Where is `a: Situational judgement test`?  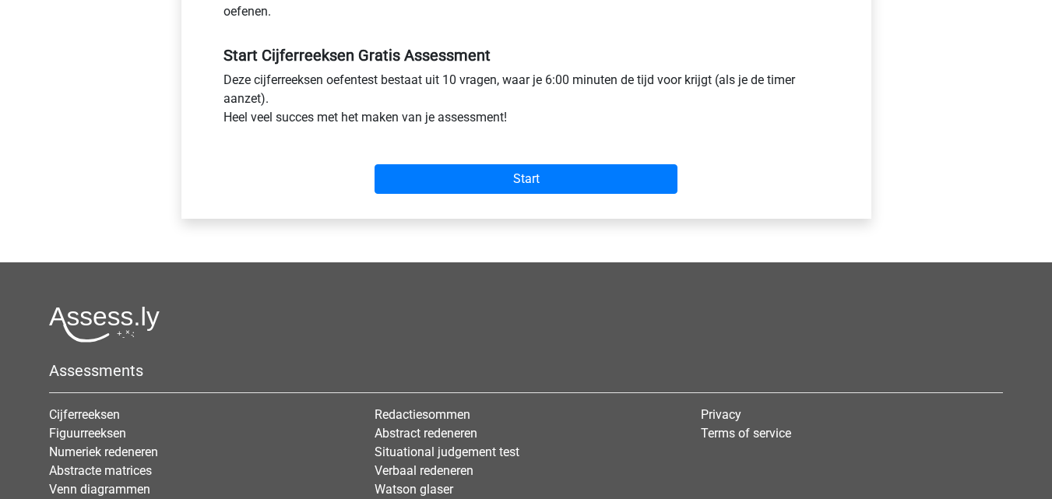 a: Situational judgement test is located at coordinates (447, 451).